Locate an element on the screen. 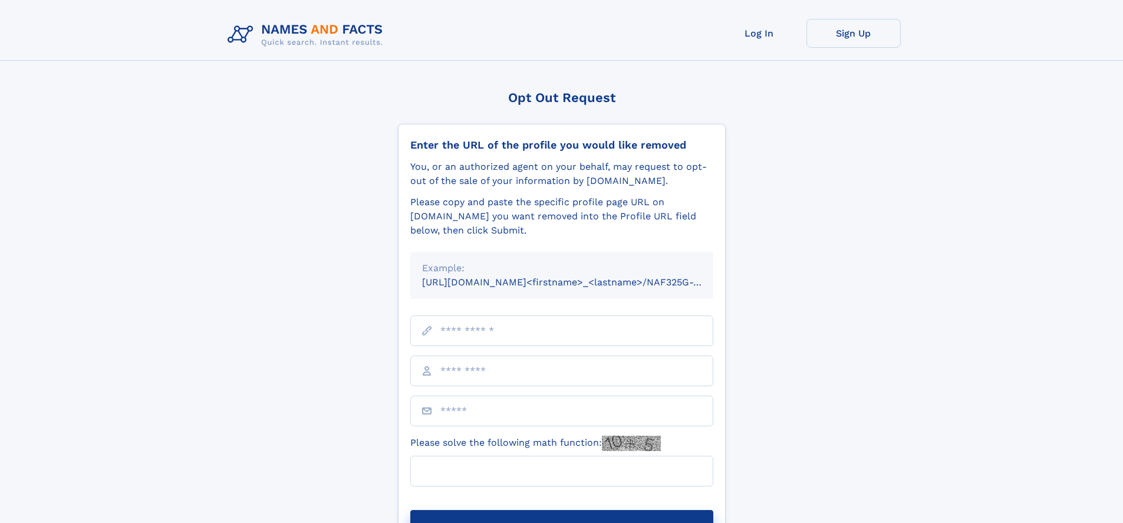 The image size is (1123, 523). div: Enter the URL of the profile you would like removed is located at coordinates (562, 145).